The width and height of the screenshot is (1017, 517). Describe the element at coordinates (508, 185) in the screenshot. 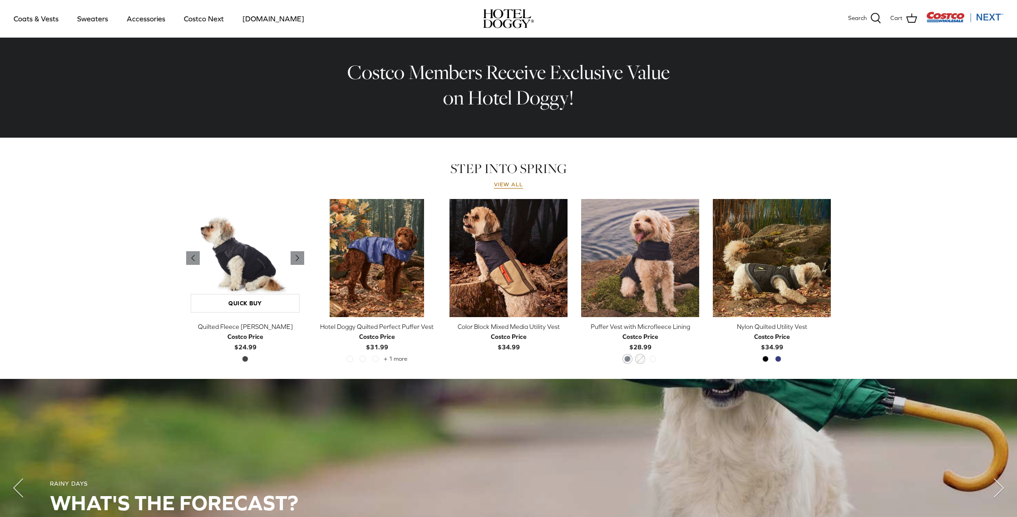

I see `a: View all` at that location.